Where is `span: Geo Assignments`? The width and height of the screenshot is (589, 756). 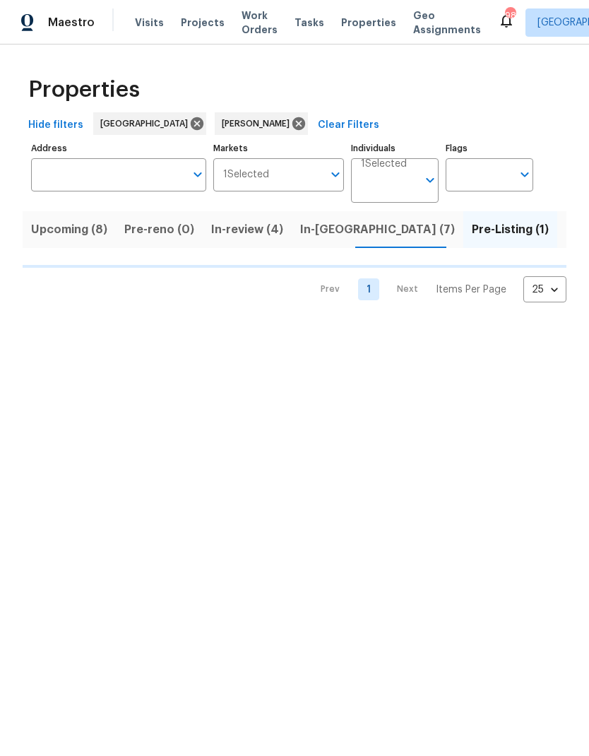 span: Geo Assignments is located at coordinates (447, 23).